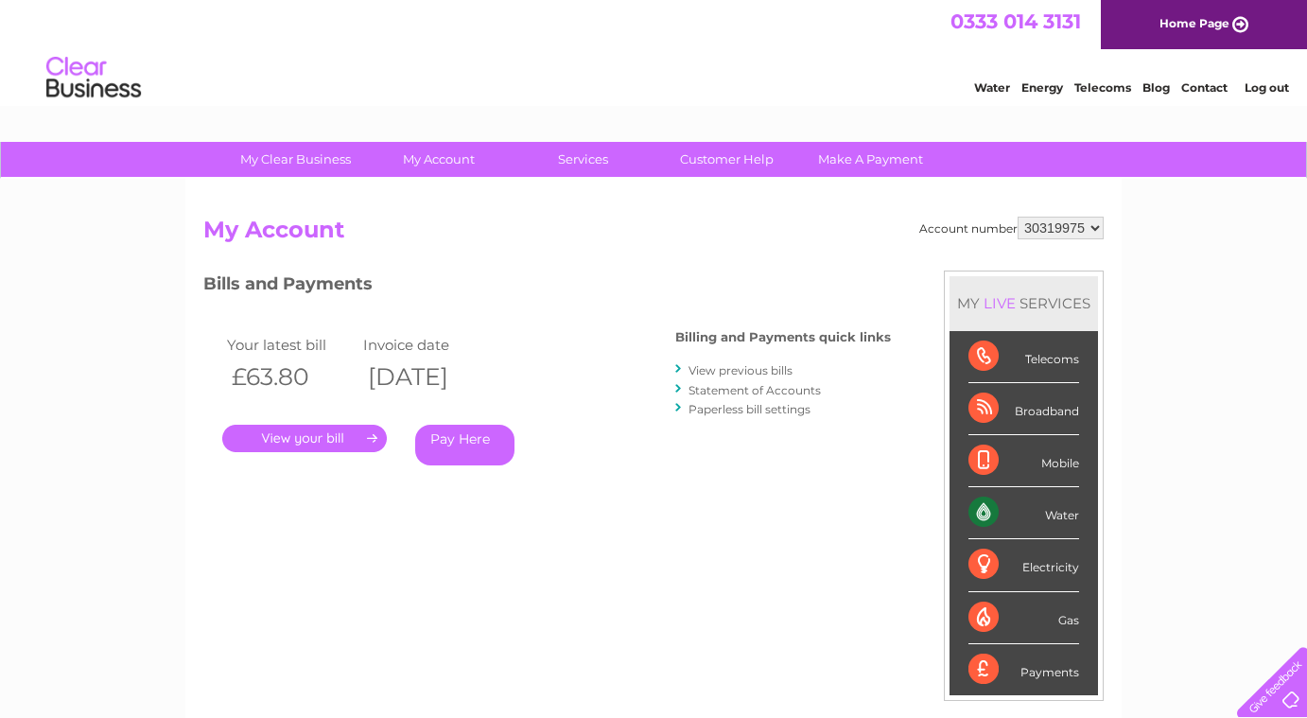 Image resolution: width=1307 pixels, height=718 pixels. Describe the element at coordinates (1000, 303) in the screenshot. I see `div: LIVE` at that location.